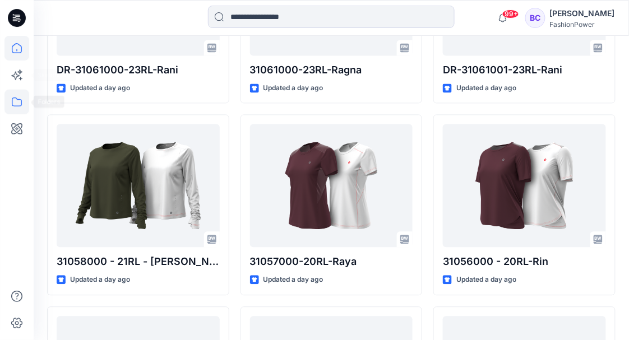 This screenshot has width=629, height=340. What do you see at coordinates (524, 186) in the screenshot?
I see `a: 31056000 - 20RL-Rin` at bounding box center [524, 186].